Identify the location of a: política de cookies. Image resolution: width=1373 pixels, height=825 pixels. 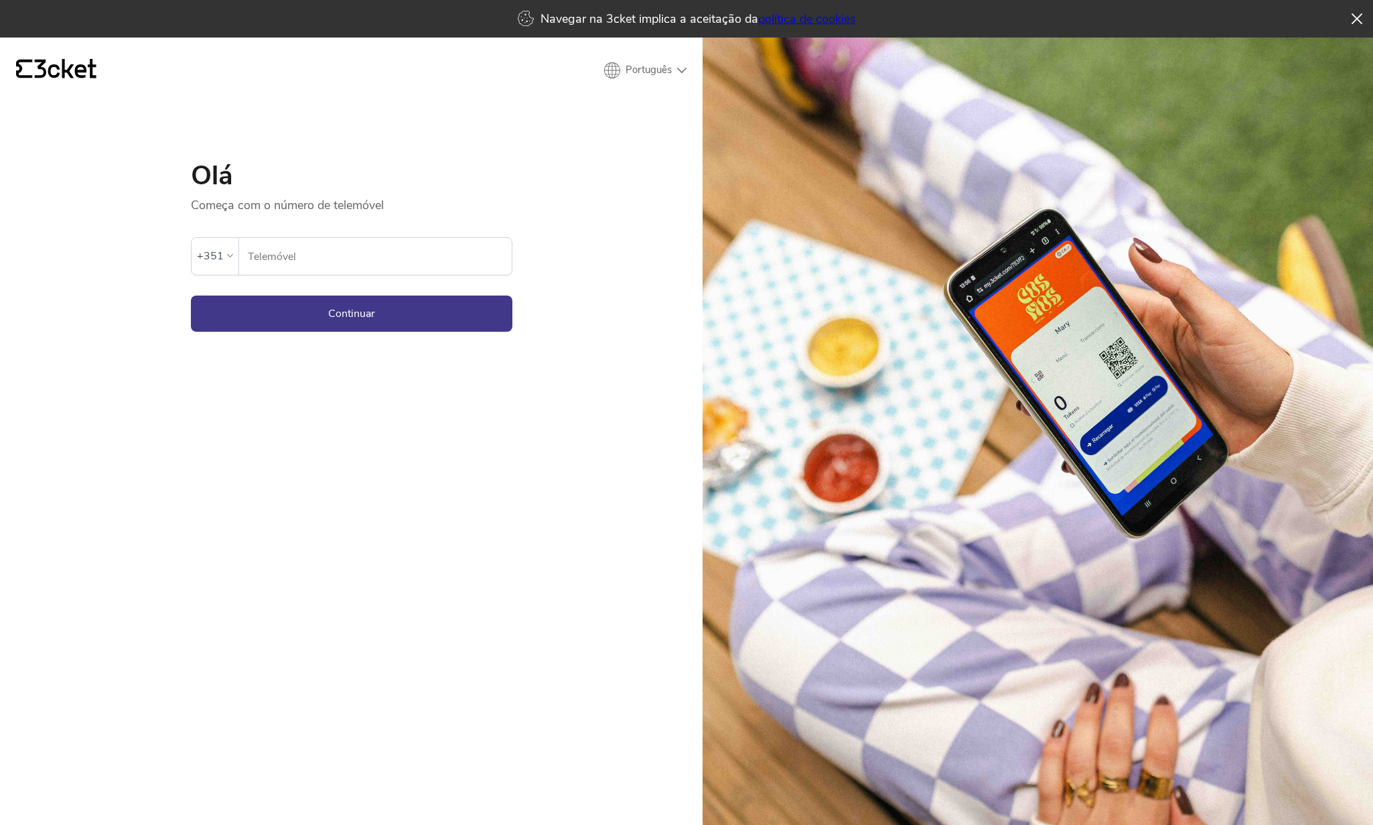
(807, 19).